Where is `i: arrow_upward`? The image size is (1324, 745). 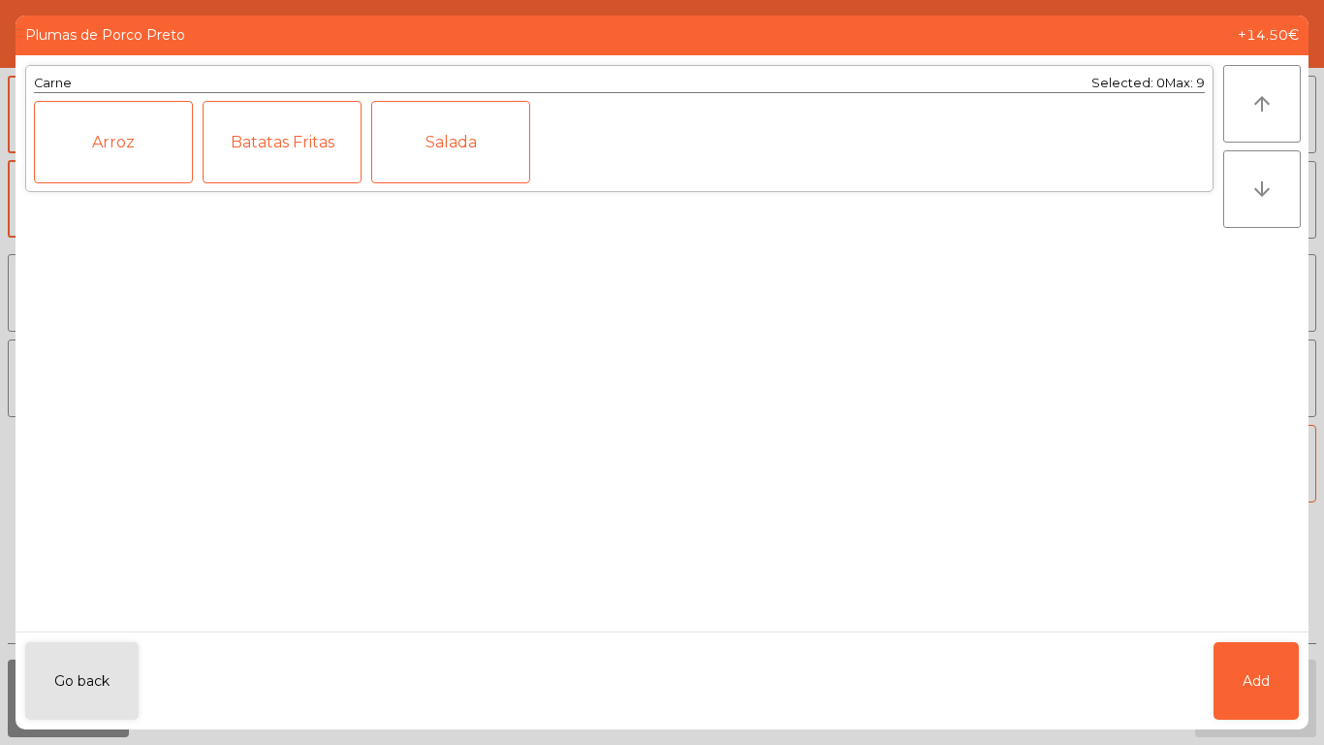 i: arrow_upward is located at coordinates (1262, 104).